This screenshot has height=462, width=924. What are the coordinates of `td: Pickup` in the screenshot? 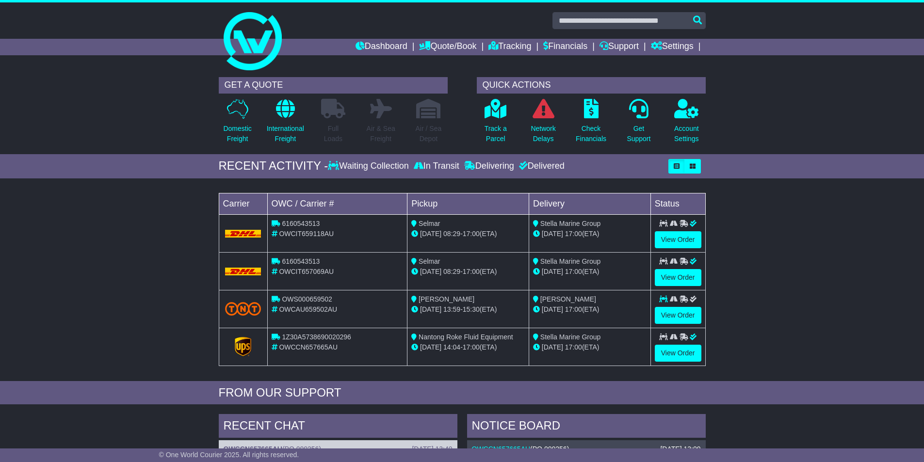 It's located at (468, 204).